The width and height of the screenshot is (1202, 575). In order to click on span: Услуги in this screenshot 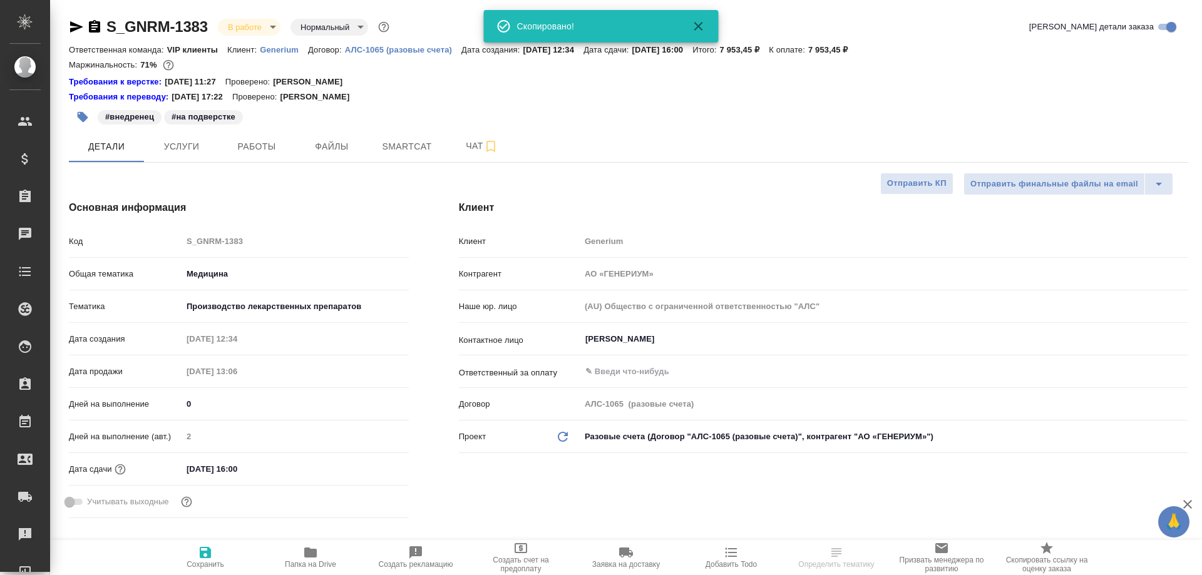, I will do `click(182, 147)`.